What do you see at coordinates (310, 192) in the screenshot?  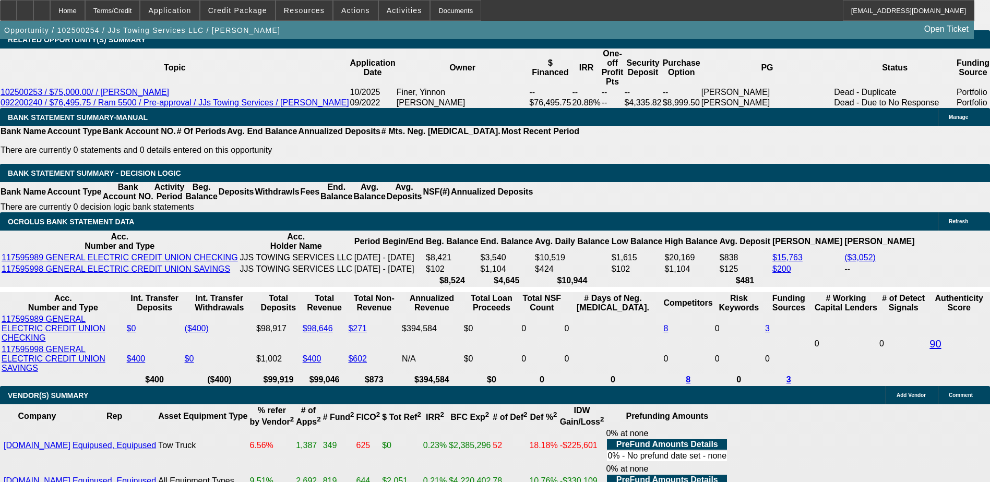 I see `th: Fees` at bounding box center [310, 192].